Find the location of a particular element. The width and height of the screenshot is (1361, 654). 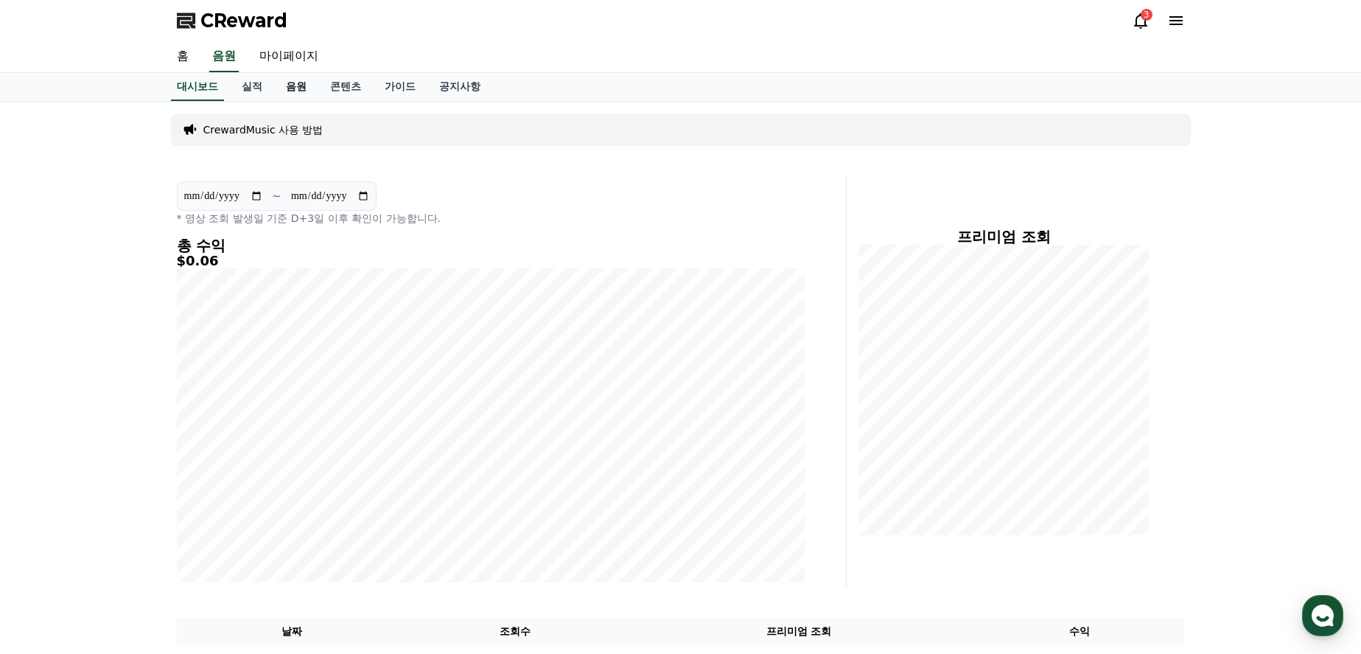

p: CrewardMusic 사용 방법 is located at coordinates (263, 130).